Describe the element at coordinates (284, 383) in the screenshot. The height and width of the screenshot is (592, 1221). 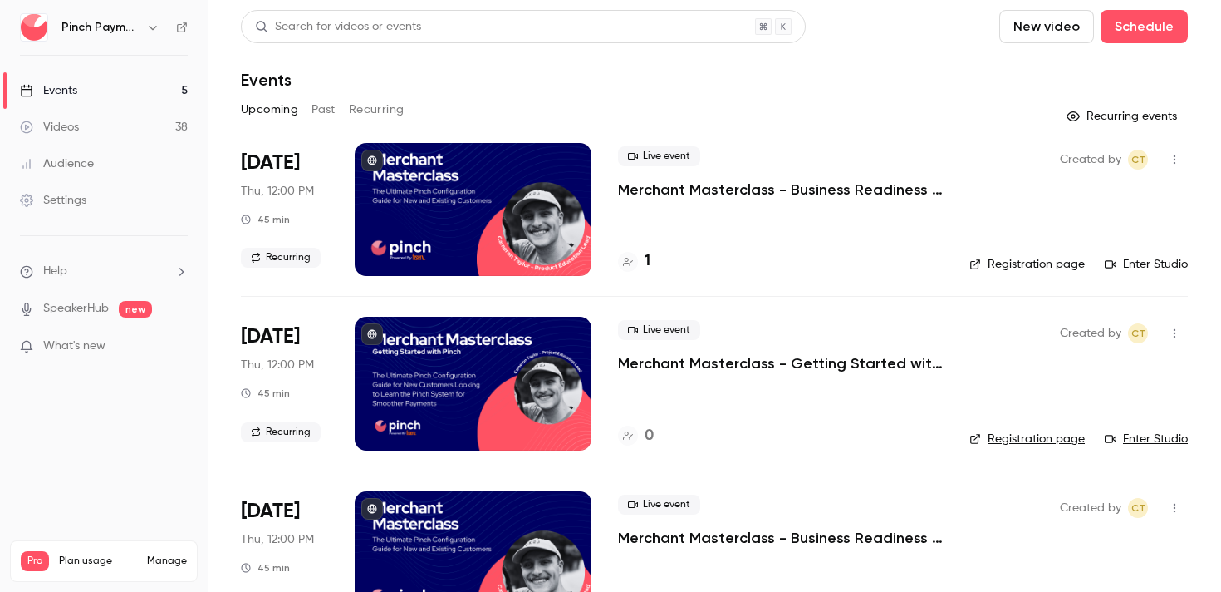
I see `div: Sep 18 Thu, 12:00 PM (Australia/Brisbane)` at that location.